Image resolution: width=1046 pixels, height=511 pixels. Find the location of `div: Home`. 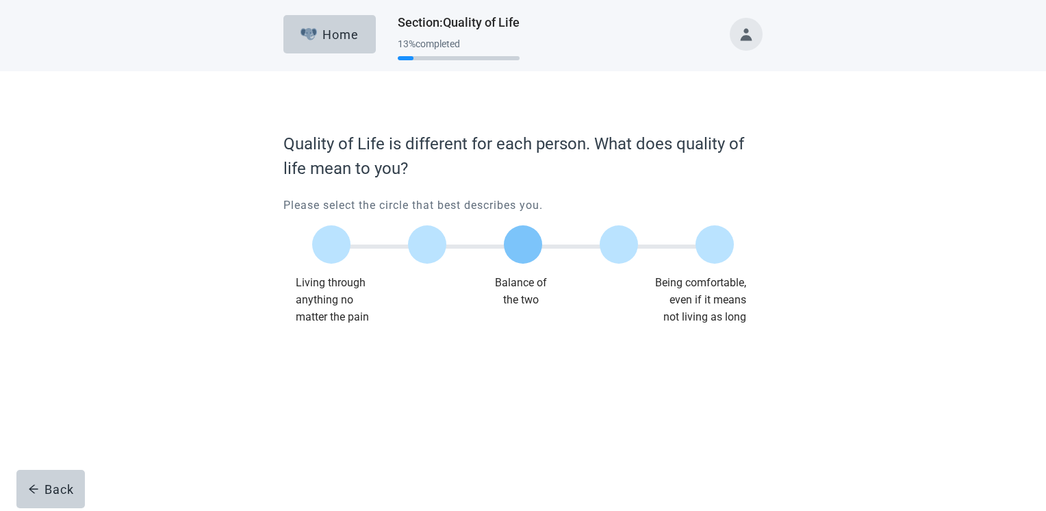

div: Home is located at coordinates (330, 34).